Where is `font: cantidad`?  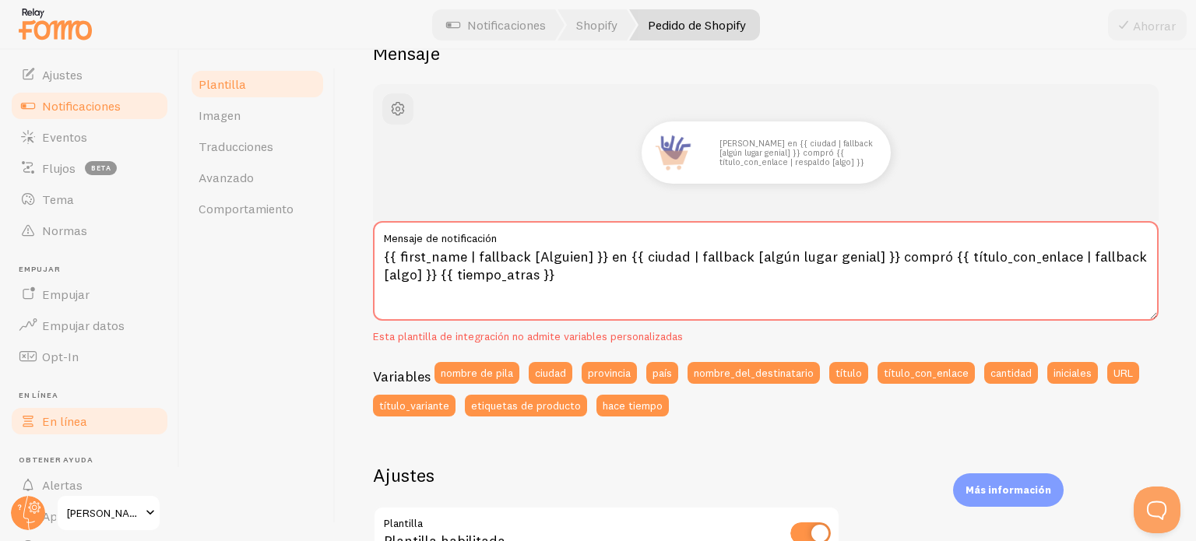
font: cantidad is located at coordinates (1011, 373).